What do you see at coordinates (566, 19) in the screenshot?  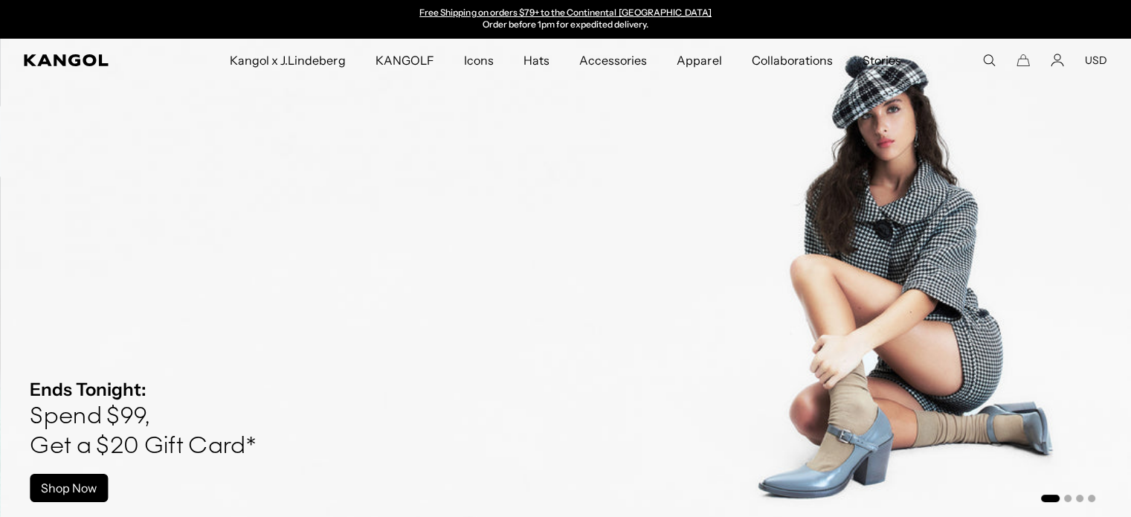 I see `div: Announcement` at bounding box center [566, 19].